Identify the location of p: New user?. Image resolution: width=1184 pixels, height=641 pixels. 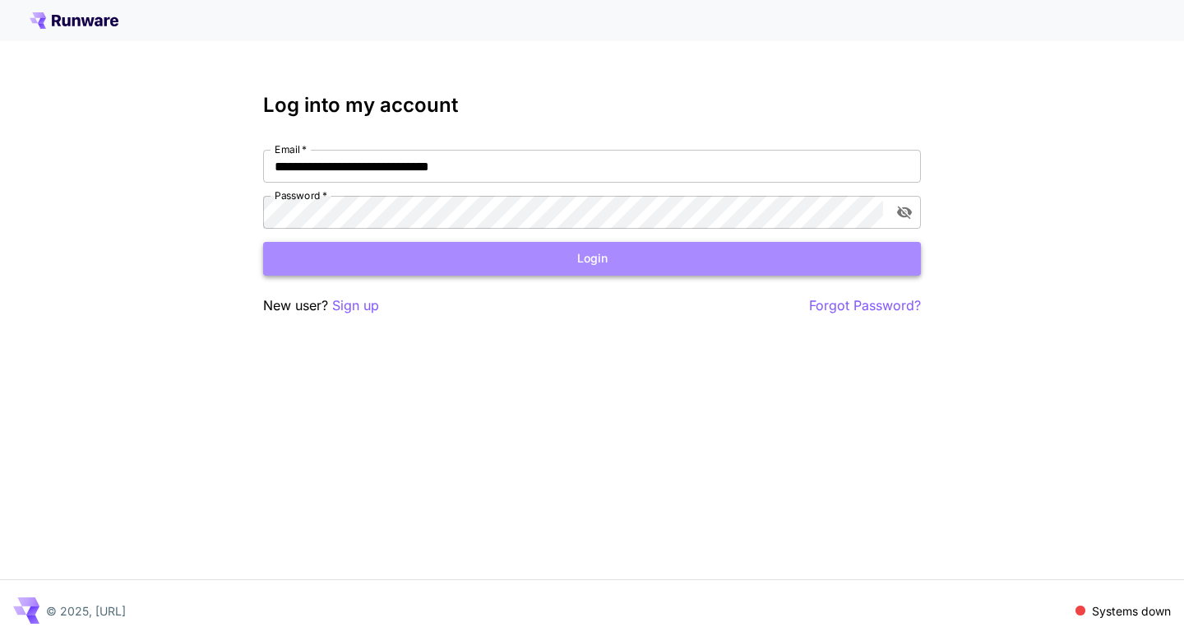
(321, 305).